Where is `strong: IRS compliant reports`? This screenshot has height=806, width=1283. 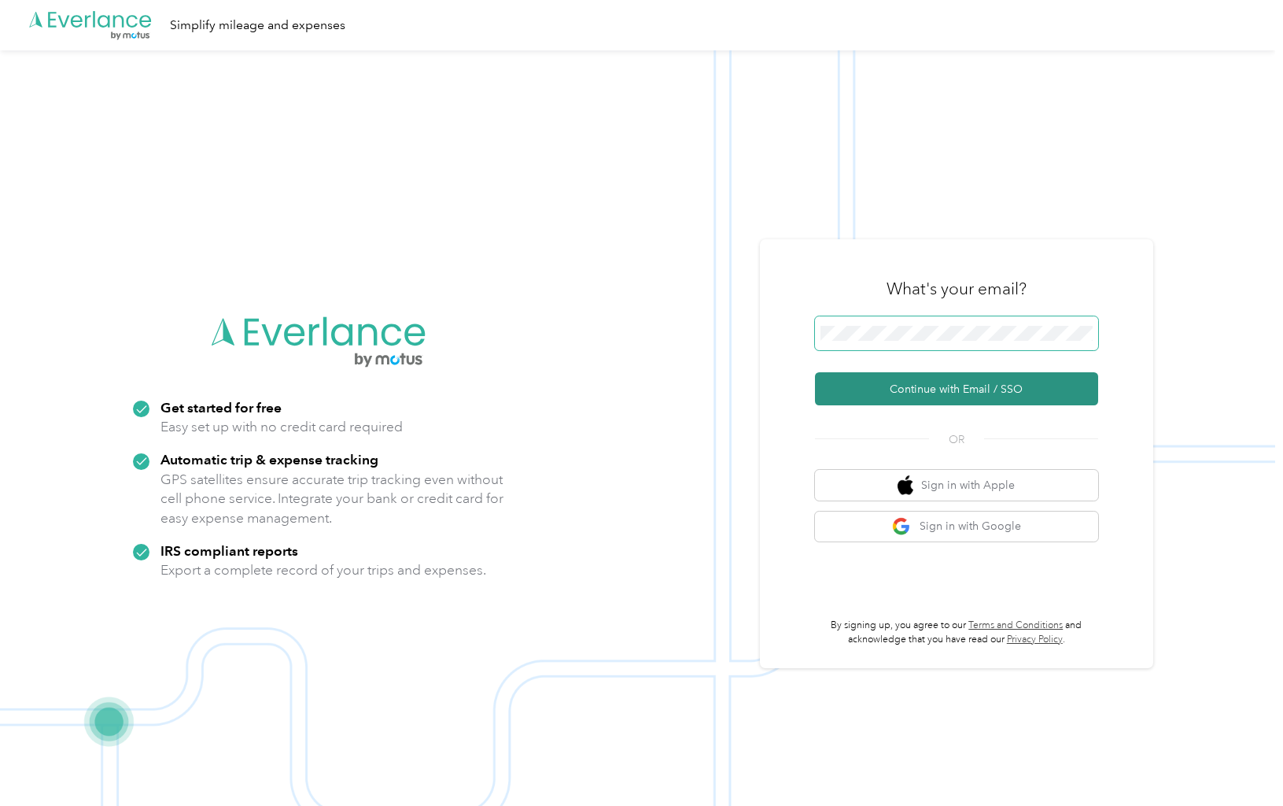 strong: IRS compliant reports is located at coordinates (229, 550).